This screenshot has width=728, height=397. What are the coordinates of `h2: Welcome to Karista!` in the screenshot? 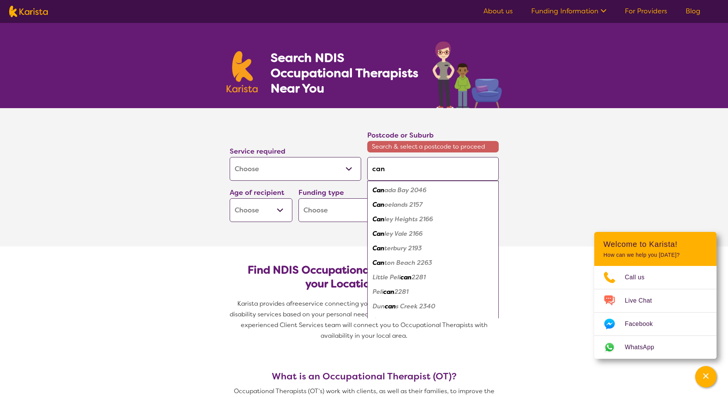 It's located at (656, 244).